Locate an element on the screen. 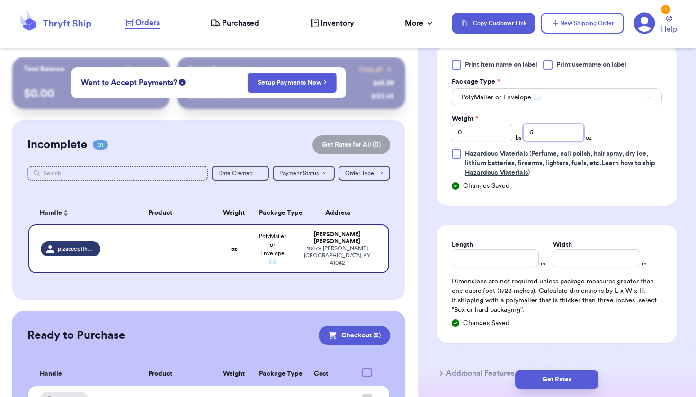  span: Help is located at coordinates (669, 29).